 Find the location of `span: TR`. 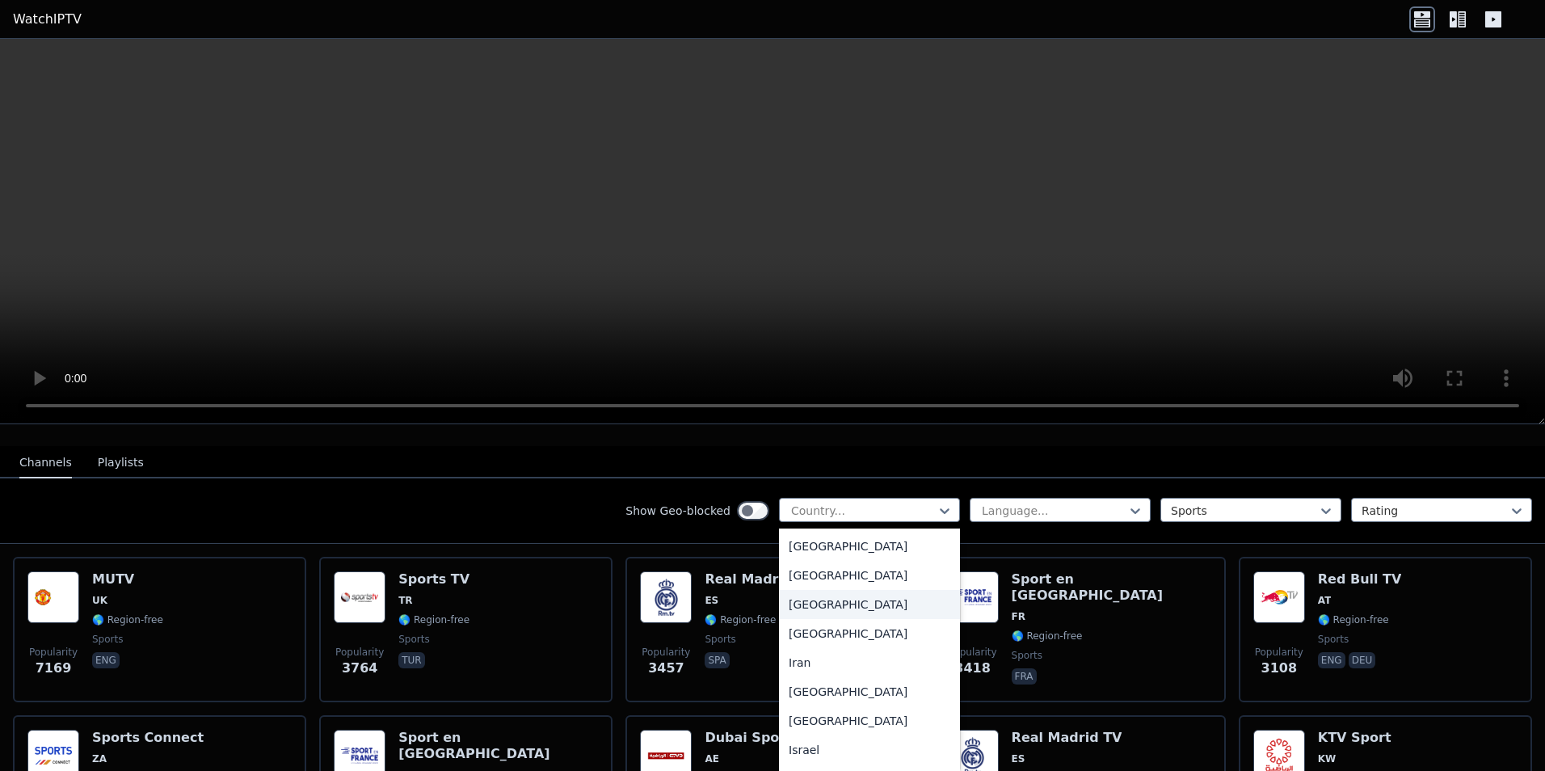

span: TR is located at coordinates (405, 601).